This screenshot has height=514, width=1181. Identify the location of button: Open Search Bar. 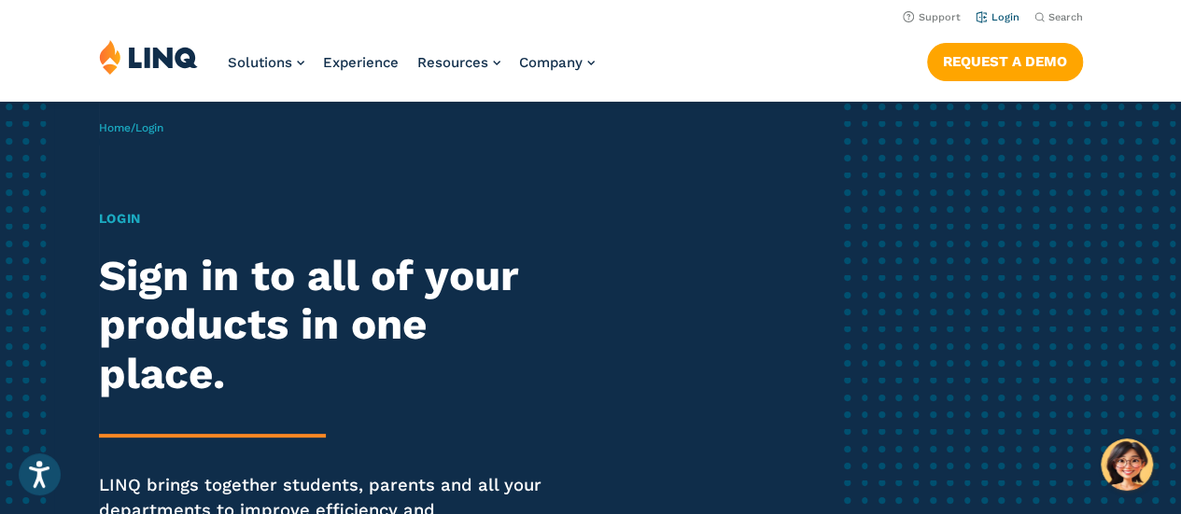
(1058, 17).